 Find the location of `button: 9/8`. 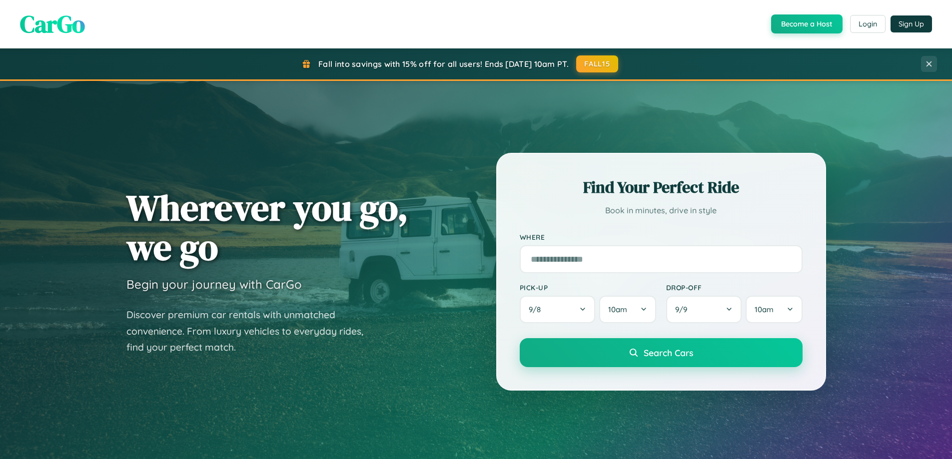

button: 9/8 is located at coordinates (558, 309).